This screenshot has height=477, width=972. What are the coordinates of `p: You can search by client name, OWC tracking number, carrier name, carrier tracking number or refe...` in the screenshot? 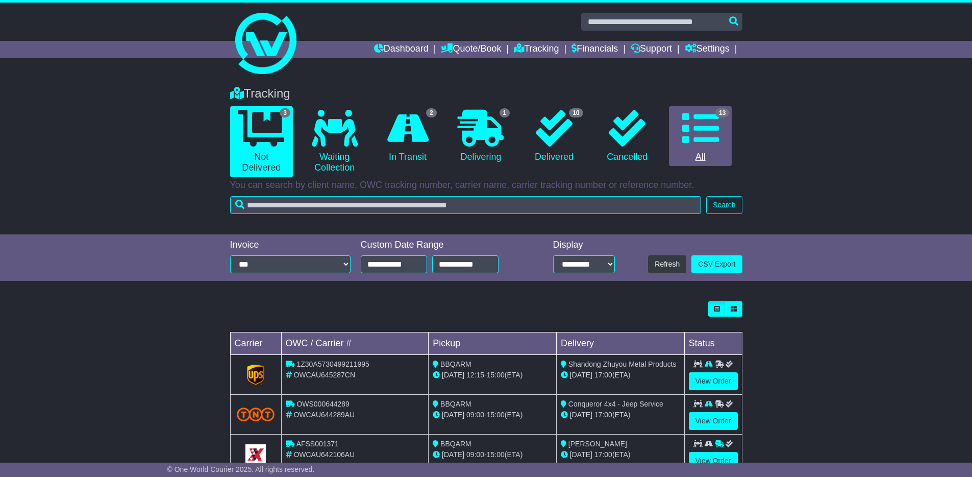 It's located at (486, 185).